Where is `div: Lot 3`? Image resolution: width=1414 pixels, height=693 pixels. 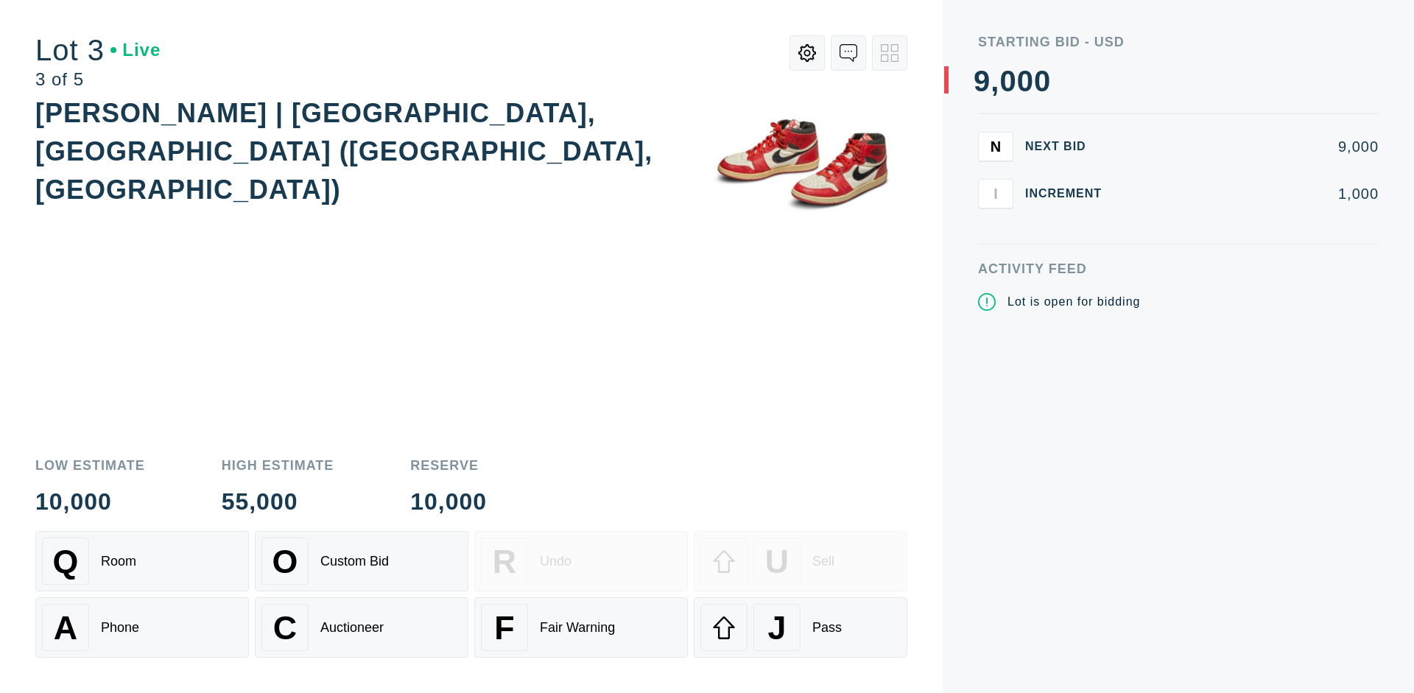 div: Lot 3 is located at coordinates (98, 50).